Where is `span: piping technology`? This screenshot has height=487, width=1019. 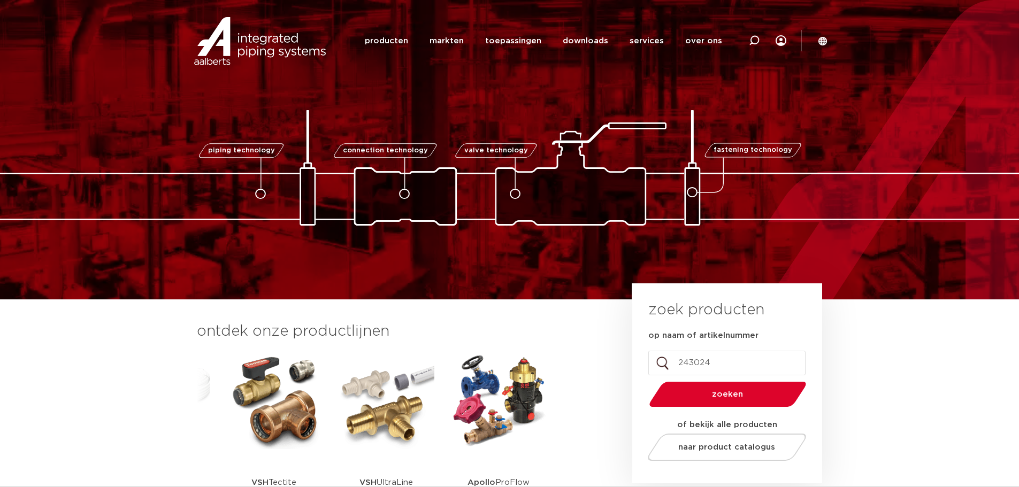 span: piping technology is located at coordinates (241, 150).